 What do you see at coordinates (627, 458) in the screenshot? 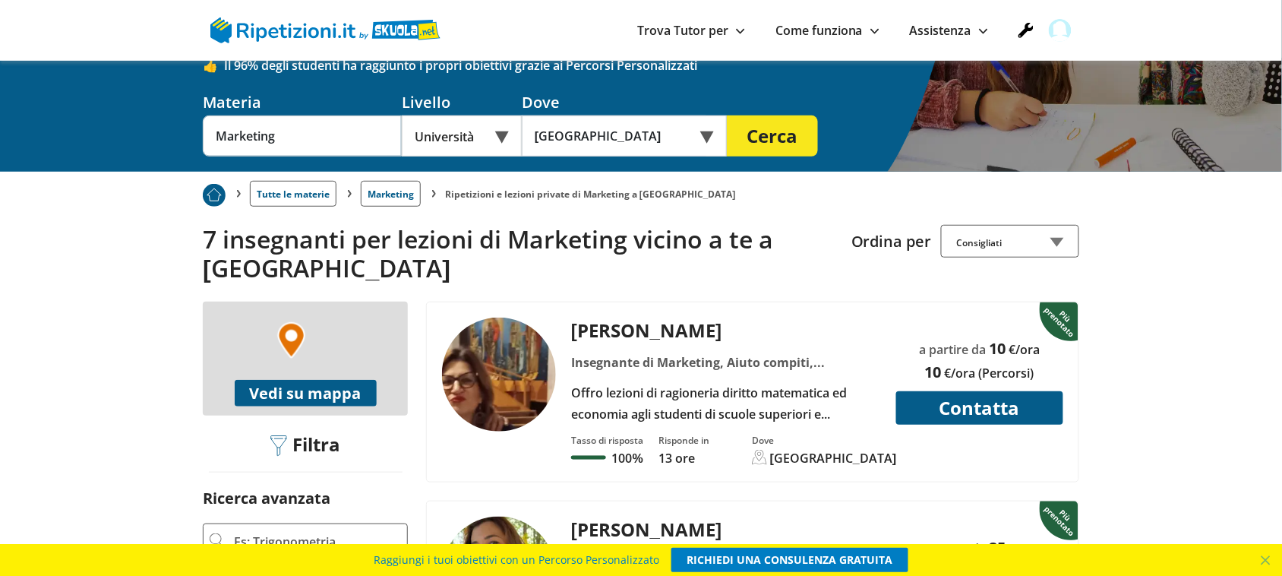
I see `p: 100%` at bounding box center [627, 458].